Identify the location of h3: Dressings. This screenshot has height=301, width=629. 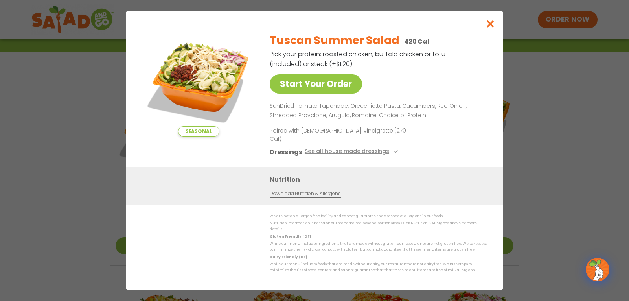
(286, 152).